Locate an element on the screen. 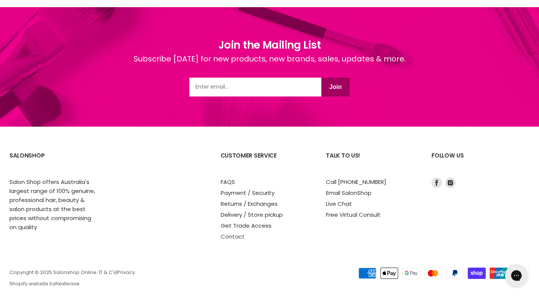 This screenshot has width=539, height=297. a: Privacy is located at coordinates (126, 272).